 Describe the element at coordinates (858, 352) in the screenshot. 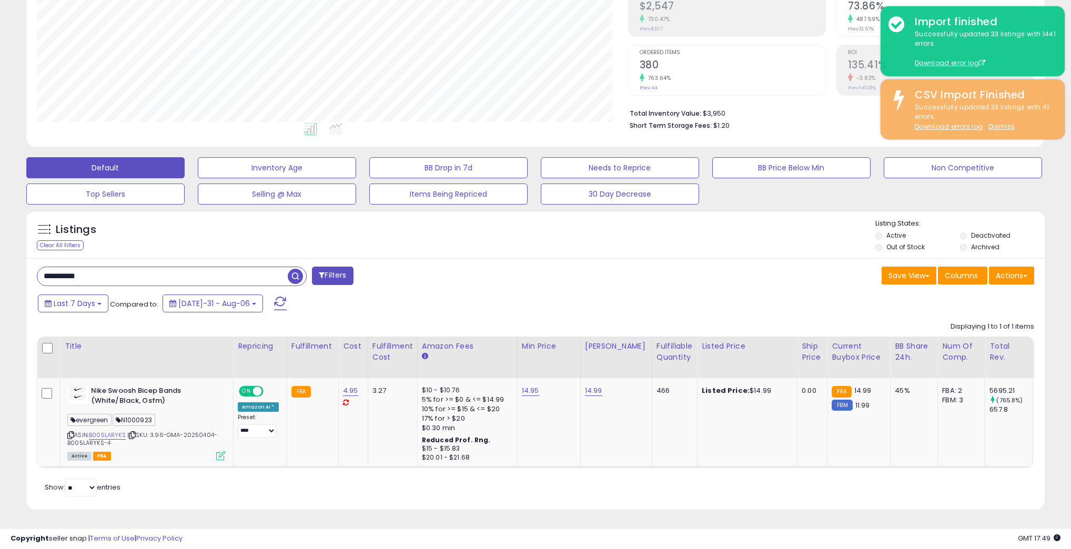

I see `div: Current Buybox Price` at that location.